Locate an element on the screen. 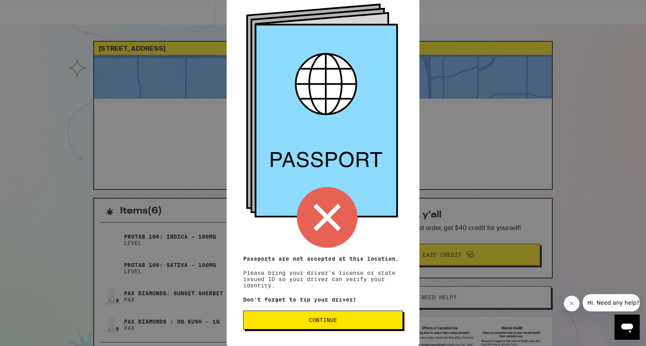  span: Hi. Need any help? is located at coordinates (31, 9).